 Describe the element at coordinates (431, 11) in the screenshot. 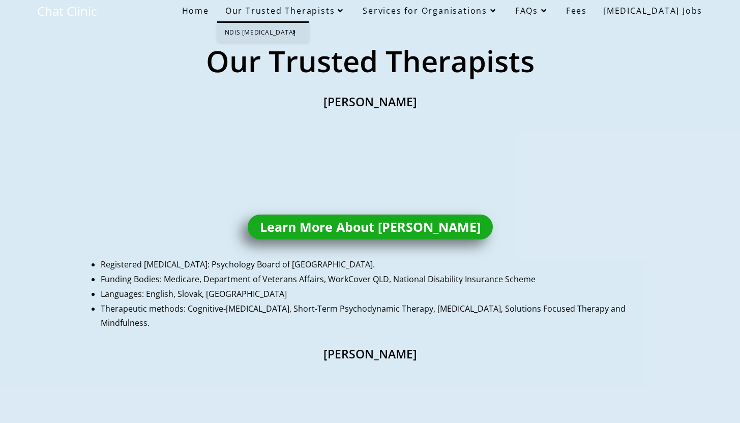

I see `span: Services for Organisations` at that location.